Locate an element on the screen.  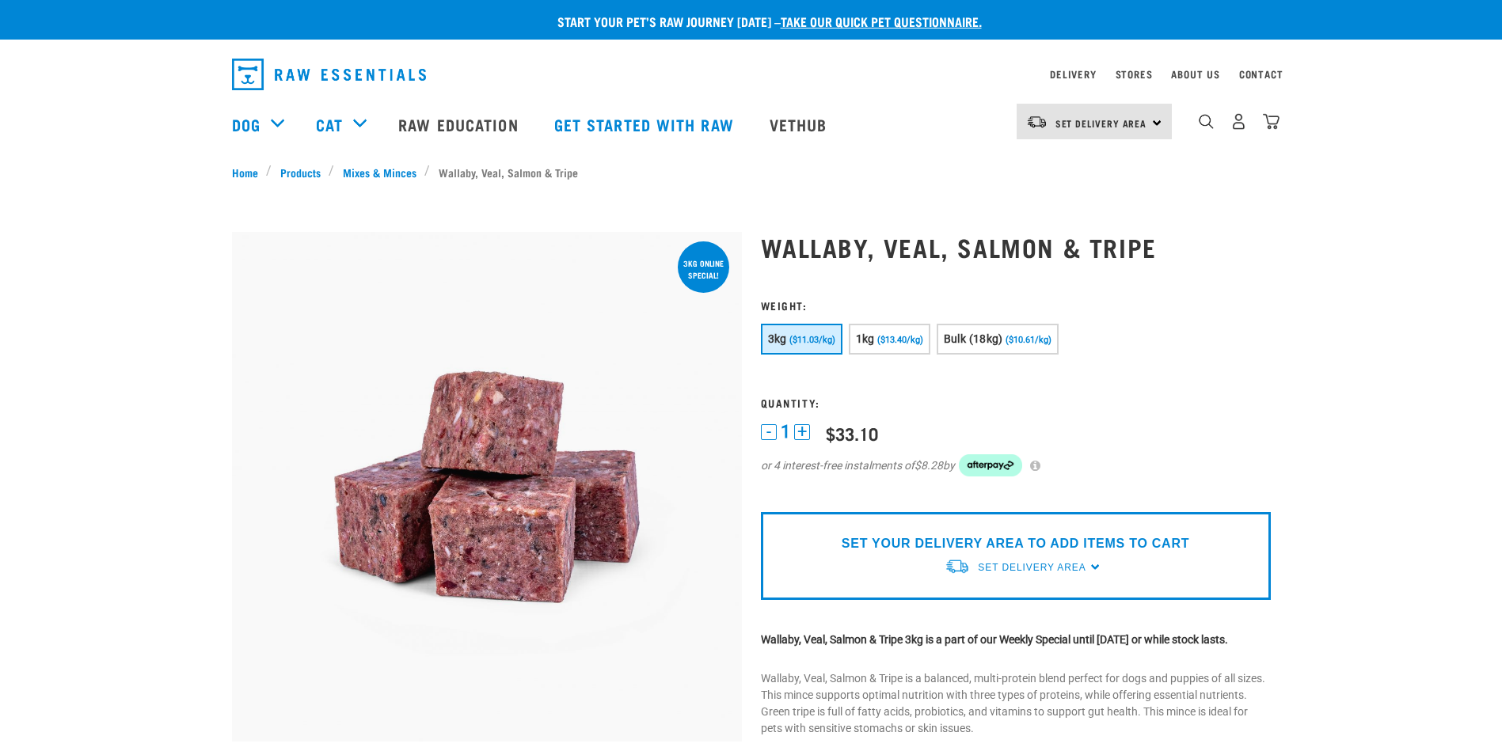
p: SET YOUR DELIVERY AREA TO ADD ITEMS TO CART is located at coordinates (1015, 544).